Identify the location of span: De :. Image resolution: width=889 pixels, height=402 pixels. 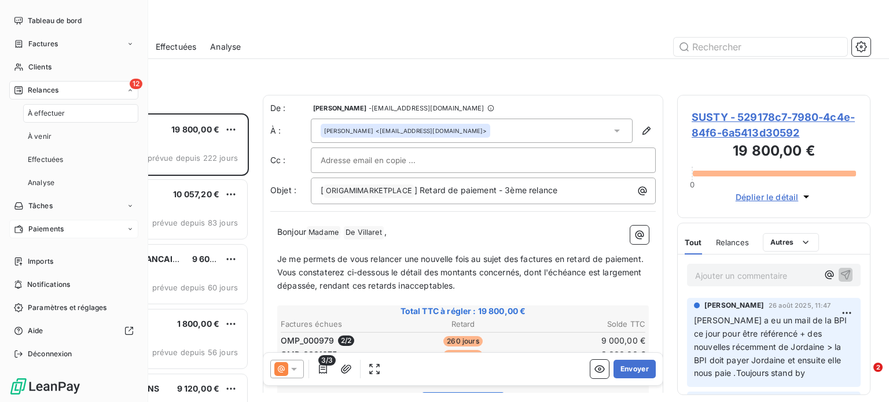
(291, 108).